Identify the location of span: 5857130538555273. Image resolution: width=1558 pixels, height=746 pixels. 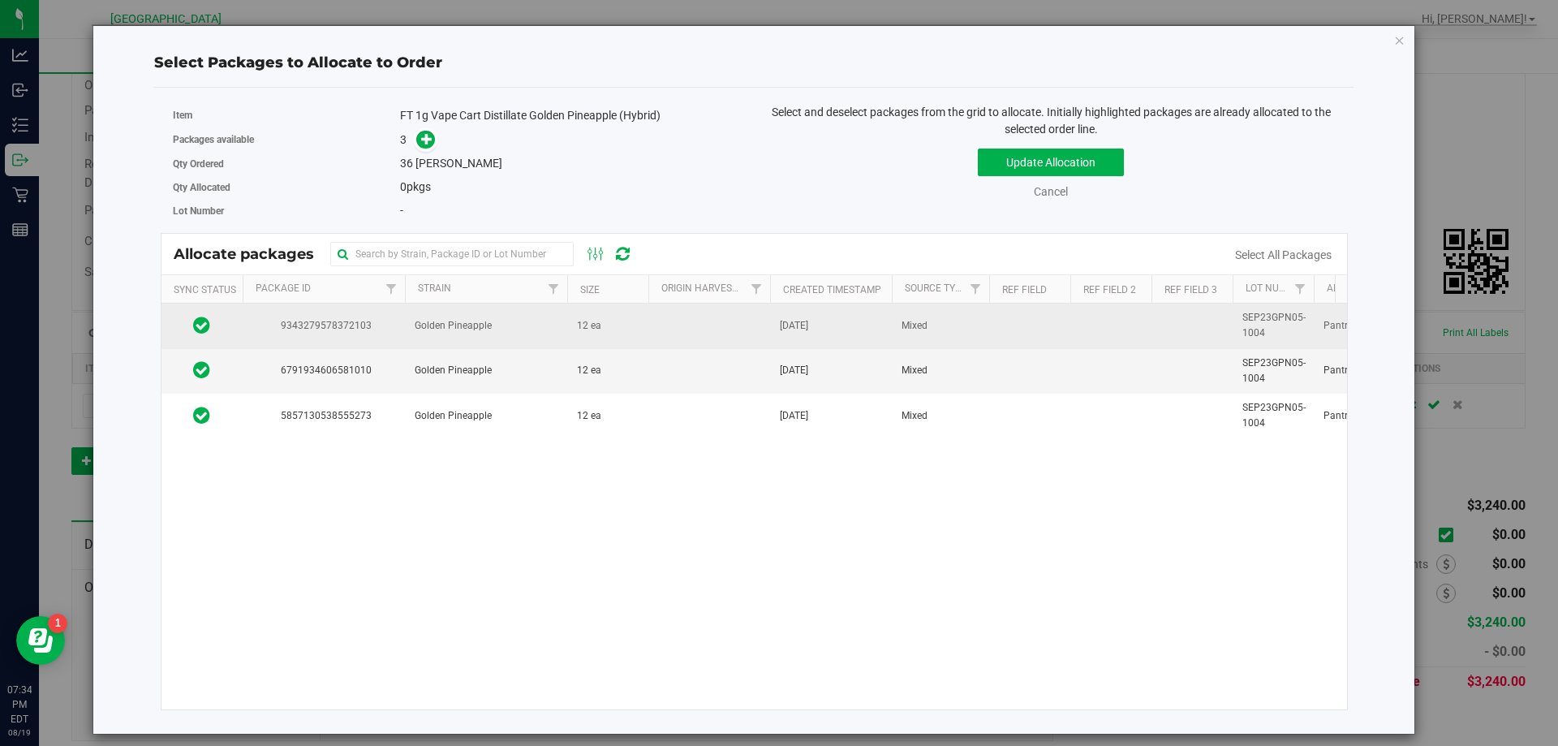
(324, 415).